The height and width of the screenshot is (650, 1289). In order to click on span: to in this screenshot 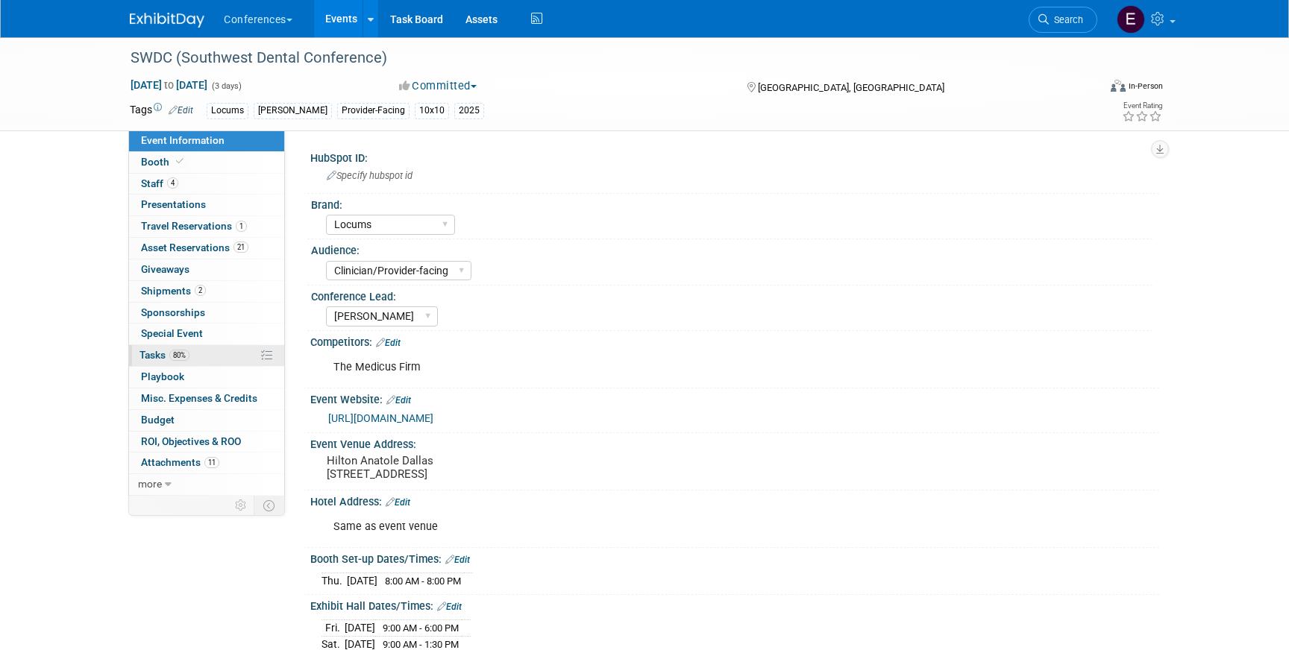, I will do `click(169, 85)`.